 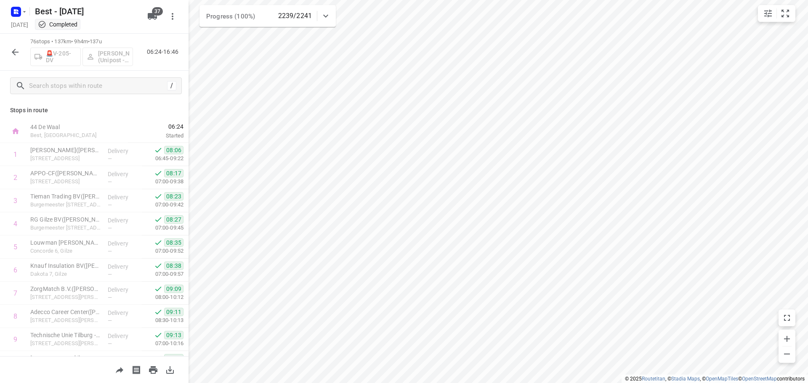 What do you see at coordinates (66, 243) in the screenshot?
I see `p: Louwman Mercedes Benz - Gilze(Manon van Leeuwen-Feenstra (WIJZIGINGEN ALLEEN VIA MANON, DENNIS OF...` at bounding box center [66, 243].